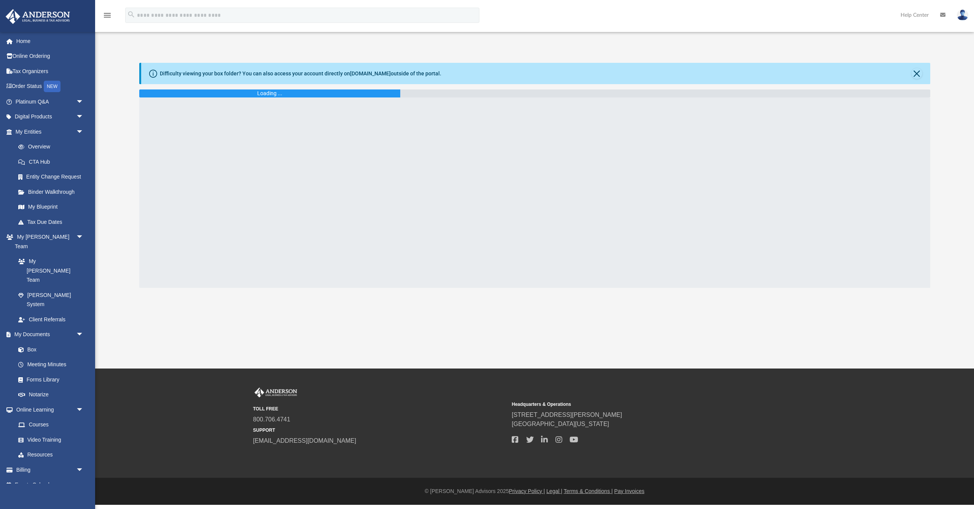  I want to click on small: SUPPORT, so click(380, 430).